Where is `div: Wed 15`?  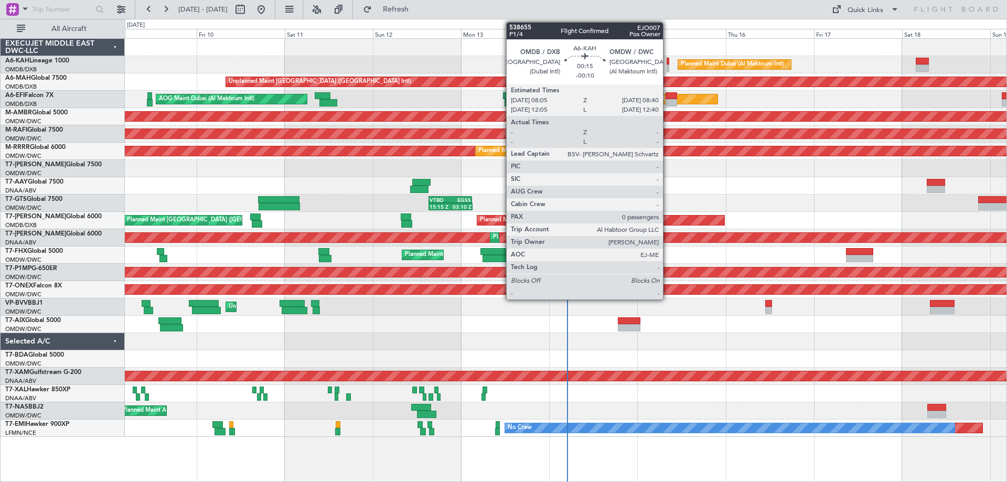
div: Wed 15 is located at coordinates (681, 34).